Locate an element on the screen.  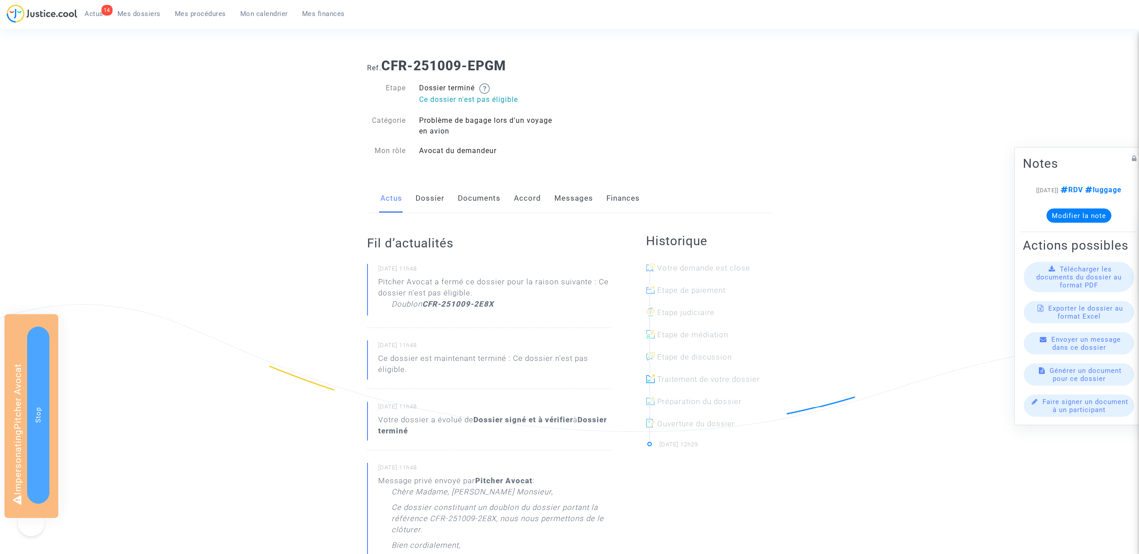
h2: Fil d’actualités is located at coordinates (489, 243).